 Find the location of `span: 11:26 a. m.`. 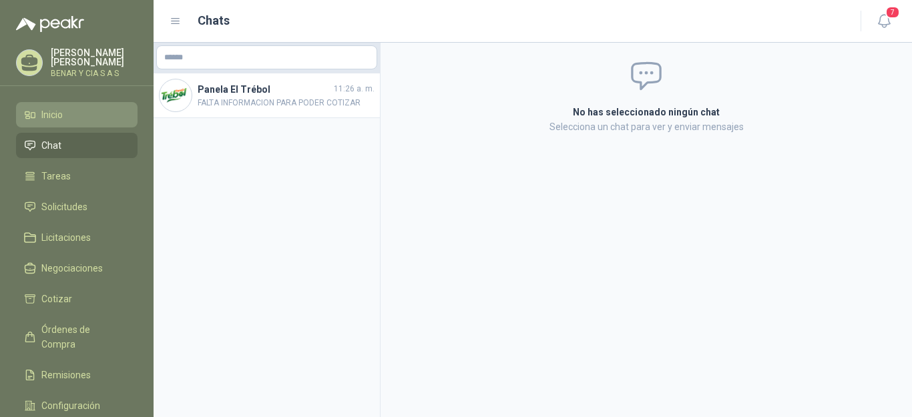

span: 11:26 a. m. is located at coordinates (354, 89).